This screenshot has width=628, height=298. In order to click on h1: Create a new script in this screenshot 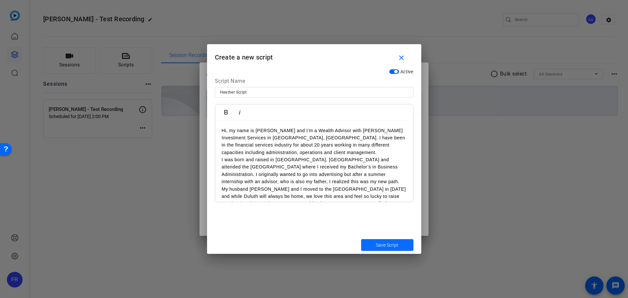, I will do `click(314, 55)`.